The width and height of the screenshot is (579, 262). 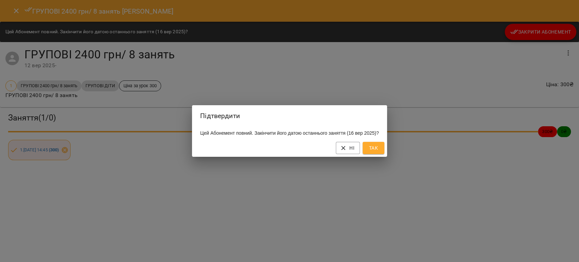 I want to click on div: Цей Абонемент повний. Закінчити його датою останнього заняття (16 вер 2025)?, so click(x=289, y=133).